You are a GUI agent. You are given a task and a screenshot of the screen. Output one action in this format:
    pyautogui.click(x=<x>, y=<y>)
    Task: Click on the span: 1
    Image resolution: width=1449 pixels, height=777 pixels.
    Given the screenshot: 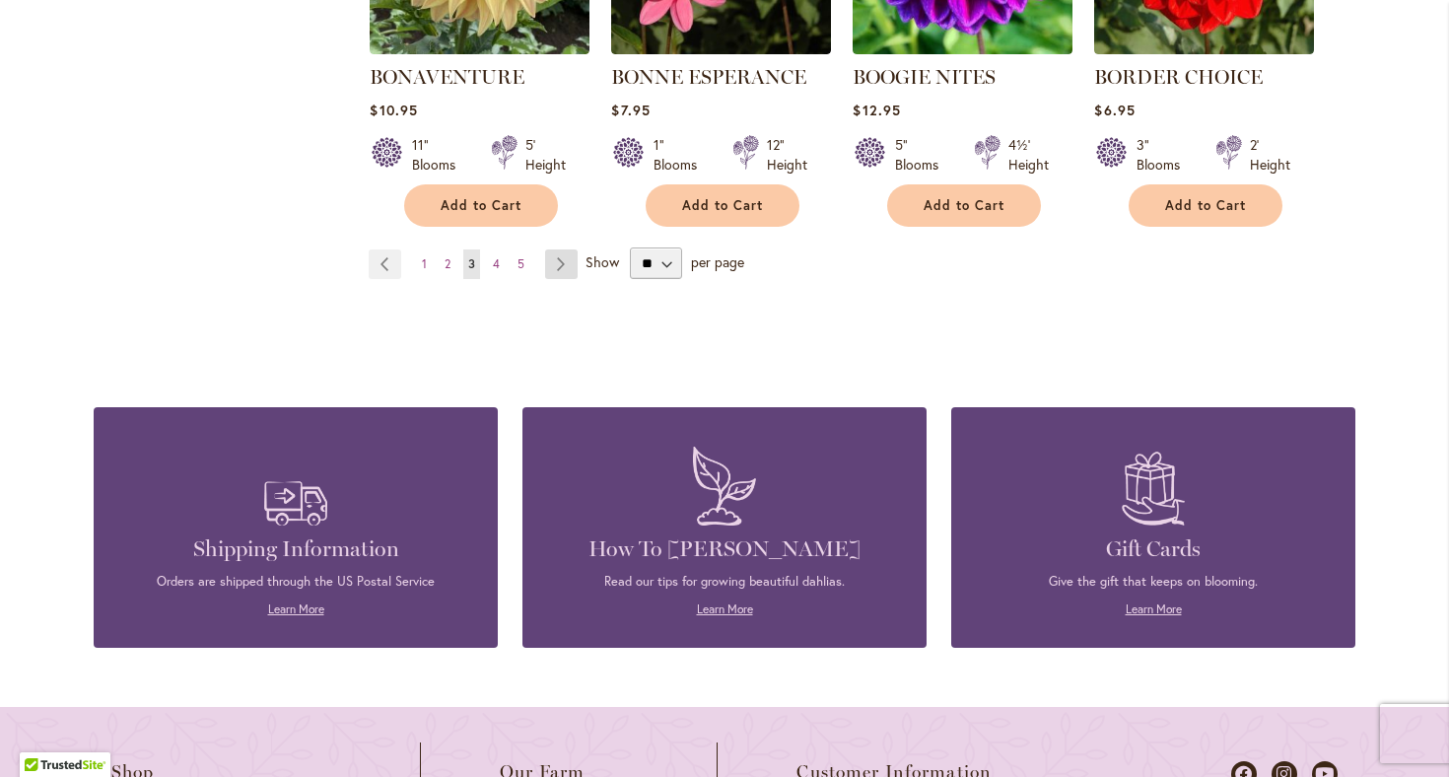 What is the action you would take?
    pyautogui.click(x=424, y=263)
    